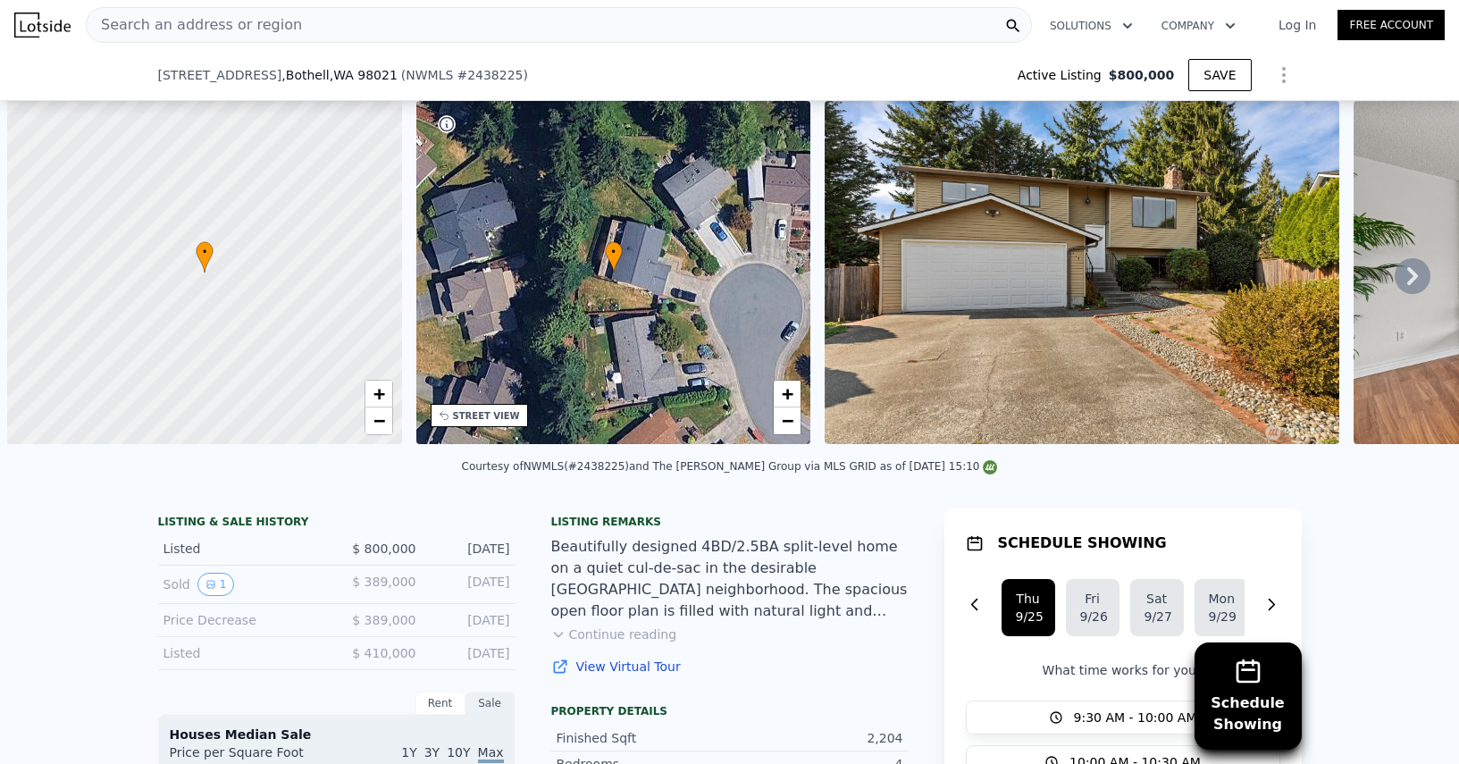  What do you see at coordinates (990, 467) in the screenshot?
I see `img: NWMLS Logo` at bounding box center [990, 467].